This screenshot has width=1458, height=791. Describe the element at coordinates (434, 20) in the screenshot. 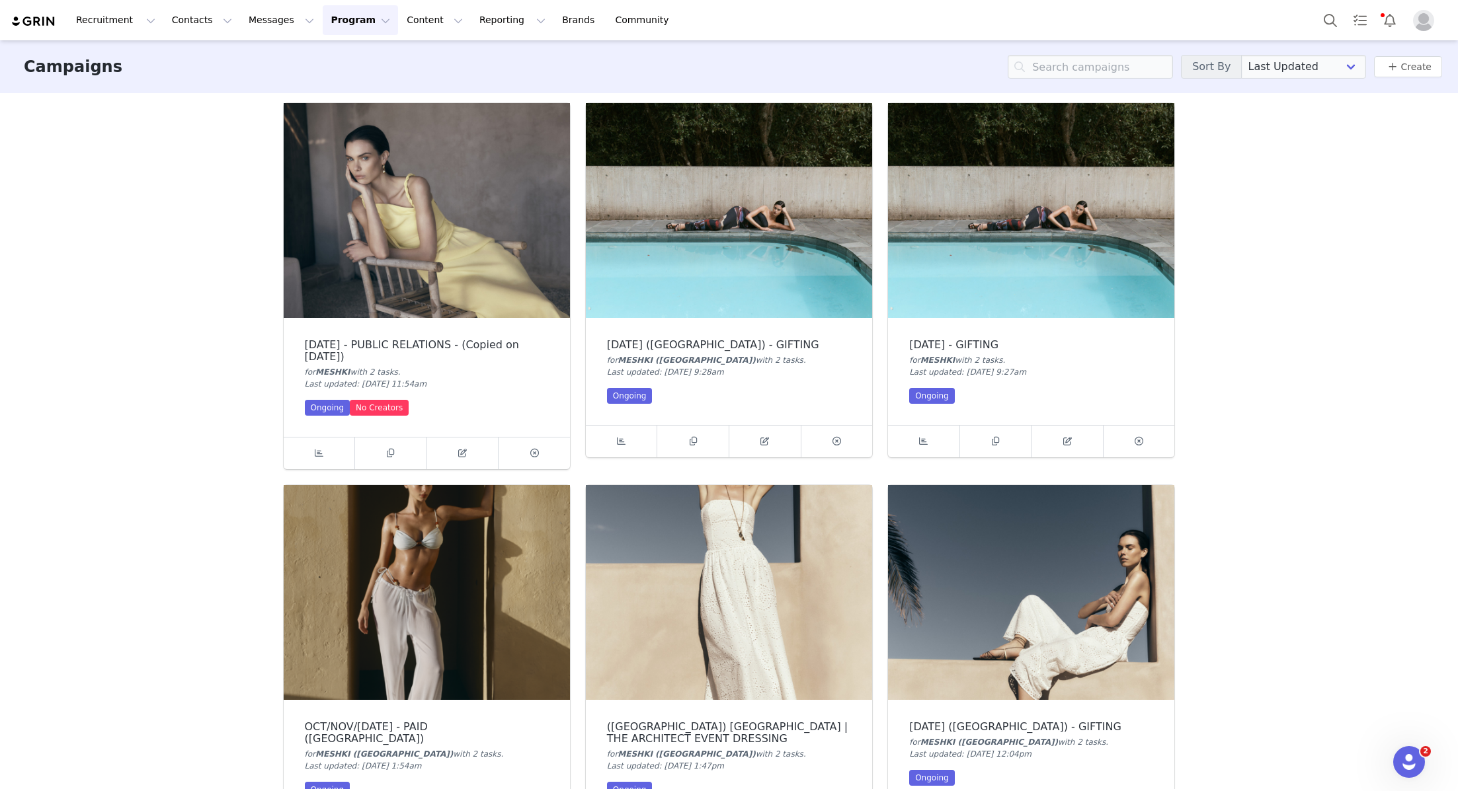

I see `button: Content` at that location.